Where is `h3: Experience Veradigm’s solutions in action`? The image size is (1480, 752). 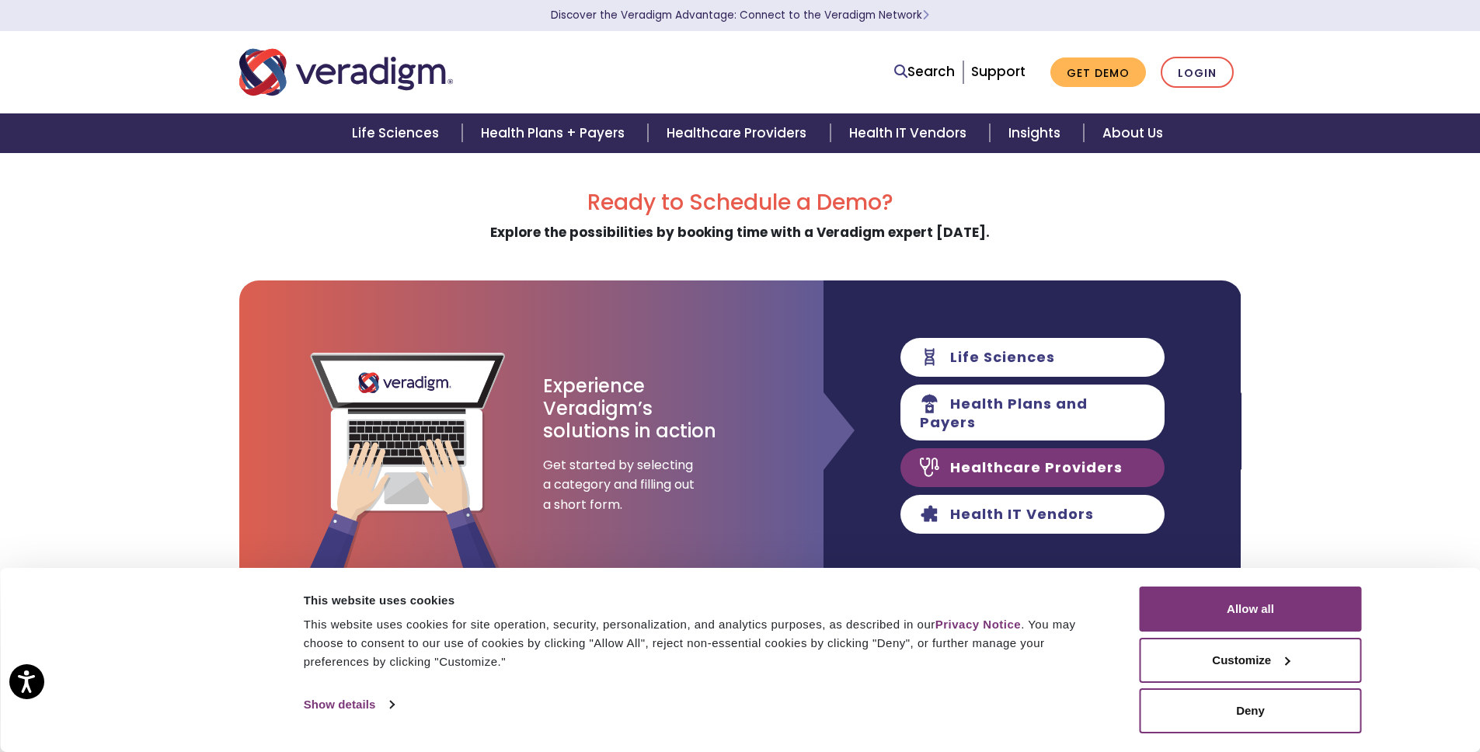
h3: Experience Veradigm’s solutions in action is located at coordinates (630, 409).